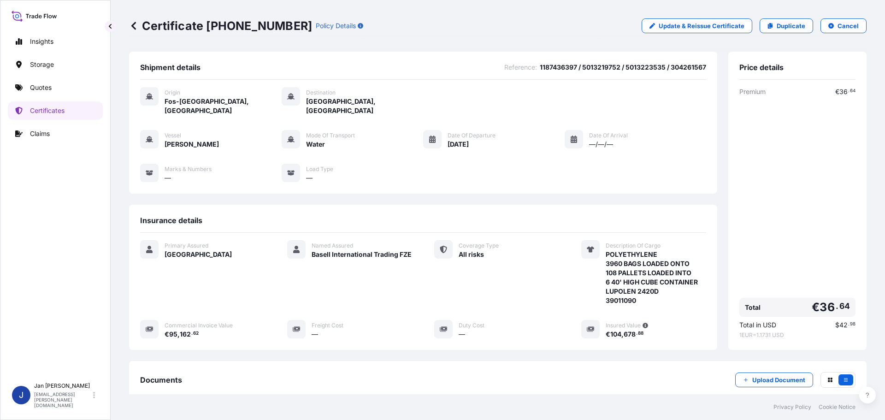  What do you see at coordinates (170, 67) in the screenshot?
I see `span: Shipment details` at bounding box center [170, 67].